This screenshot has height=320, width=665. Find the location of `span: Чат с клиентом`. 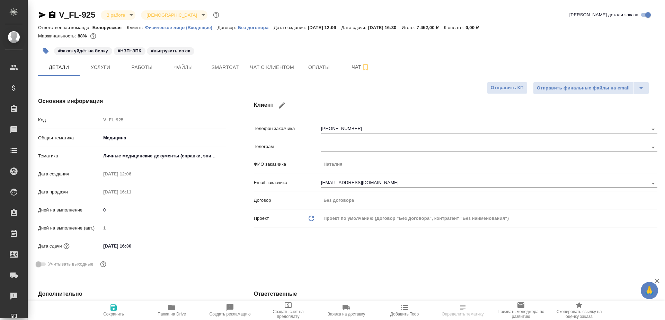

span: Чат с клиентом is located at coordinates (272, 67).